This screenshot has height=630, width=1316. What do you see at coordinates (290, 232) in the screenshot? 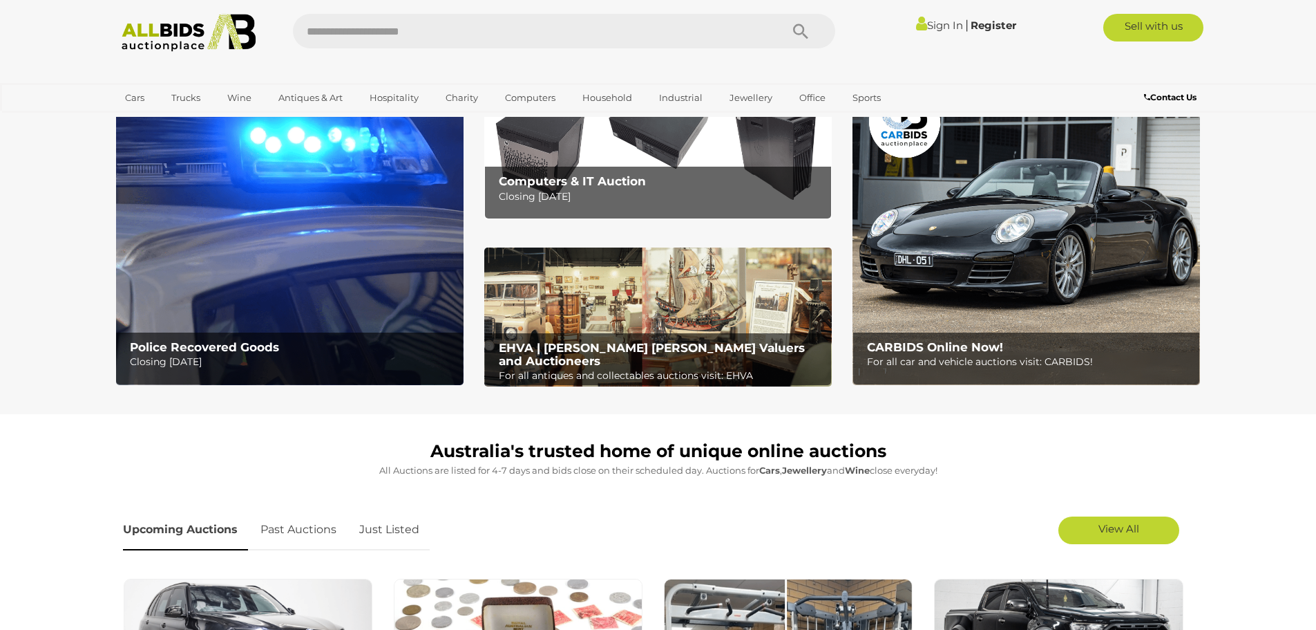
I see `img: Police Recovered Goods` at bounding box center [290, 232].